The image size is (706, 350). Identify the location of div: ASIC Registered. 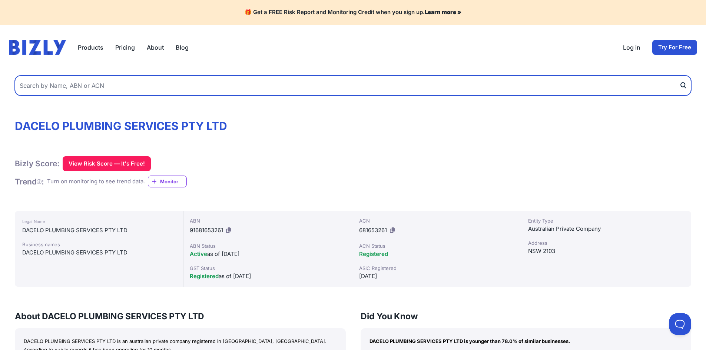
(437, 268).